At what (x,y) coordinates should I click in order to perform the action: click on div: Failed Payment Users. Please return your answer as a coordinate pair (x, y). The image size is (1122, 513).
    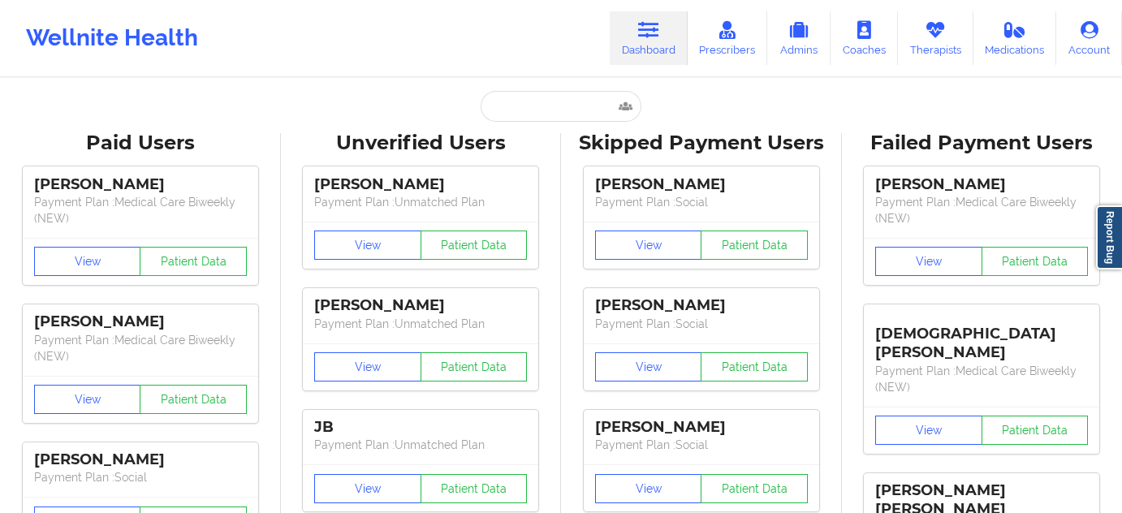
    Looking at the image, I should click on (983, 143).